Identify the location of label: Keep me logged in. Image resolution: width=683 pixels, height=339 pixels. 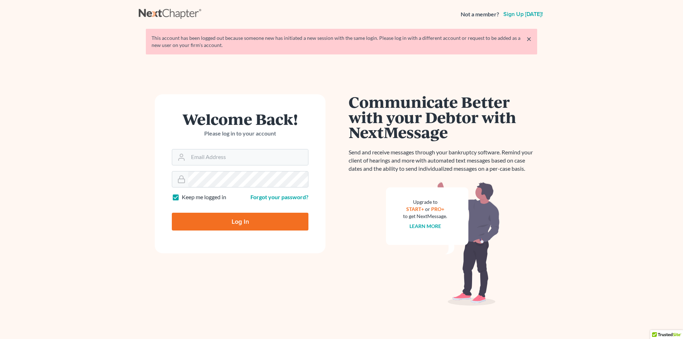
(204, 197).